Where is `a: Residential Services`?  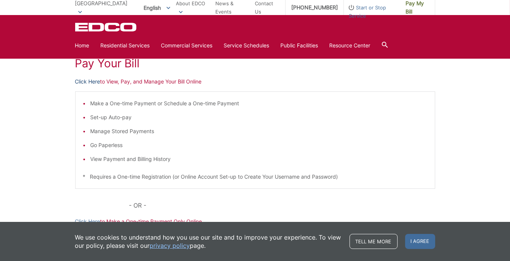
a: Residential Services is located at coordinates (125, 45).